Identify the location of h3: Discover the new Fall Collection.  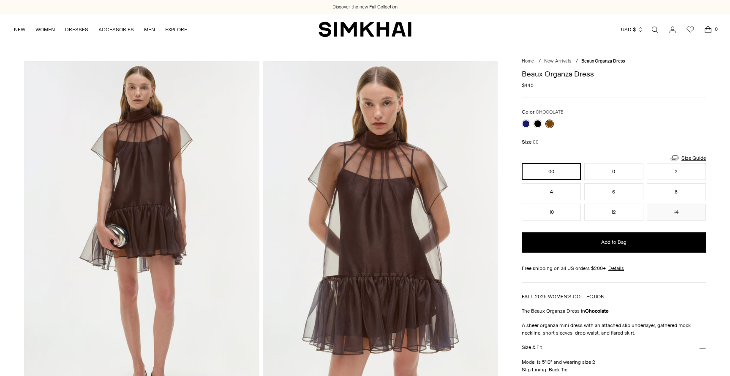
(365, 7).